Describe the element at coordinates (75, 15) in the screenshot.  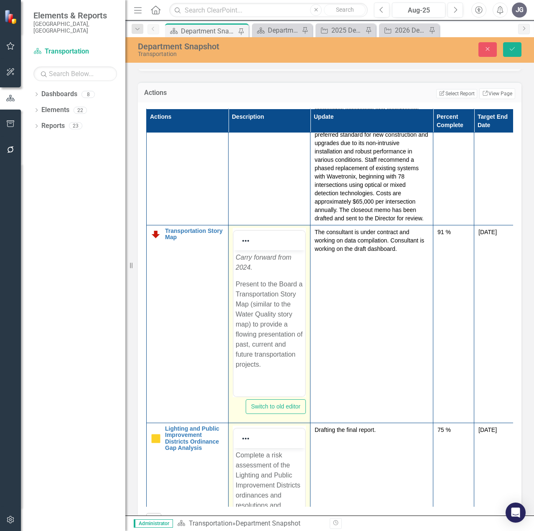
I see `span: Elements & Reports` at that location.